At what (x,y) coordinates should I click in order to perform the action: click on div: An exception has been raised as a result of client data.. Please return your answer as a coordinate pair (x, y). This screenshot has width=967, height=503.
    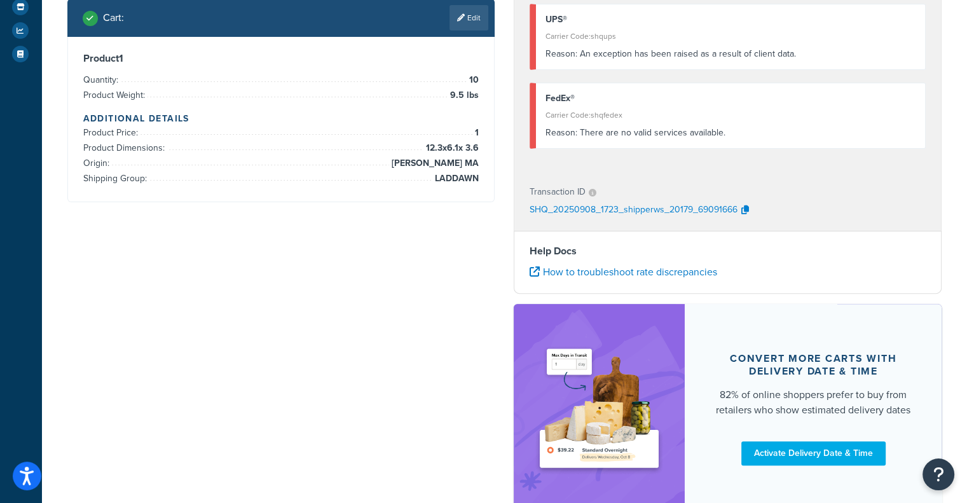
    Looking at the image, I should click on (730, 54).